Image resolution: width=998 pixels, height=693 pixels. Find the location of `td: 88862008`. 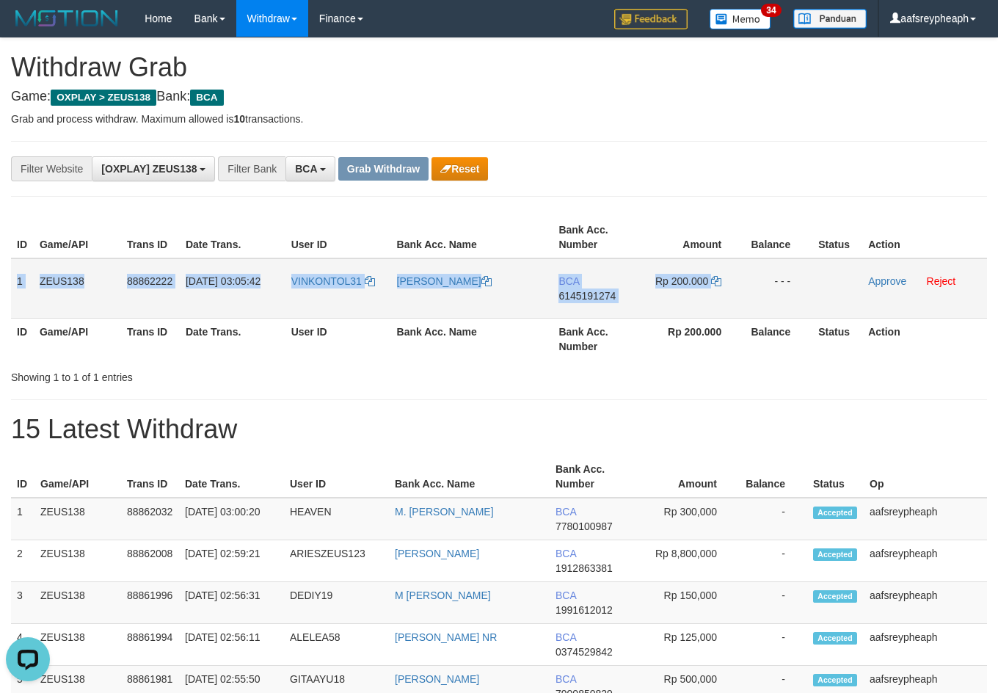

td: 88862008 is located at coordinates (150, 561).